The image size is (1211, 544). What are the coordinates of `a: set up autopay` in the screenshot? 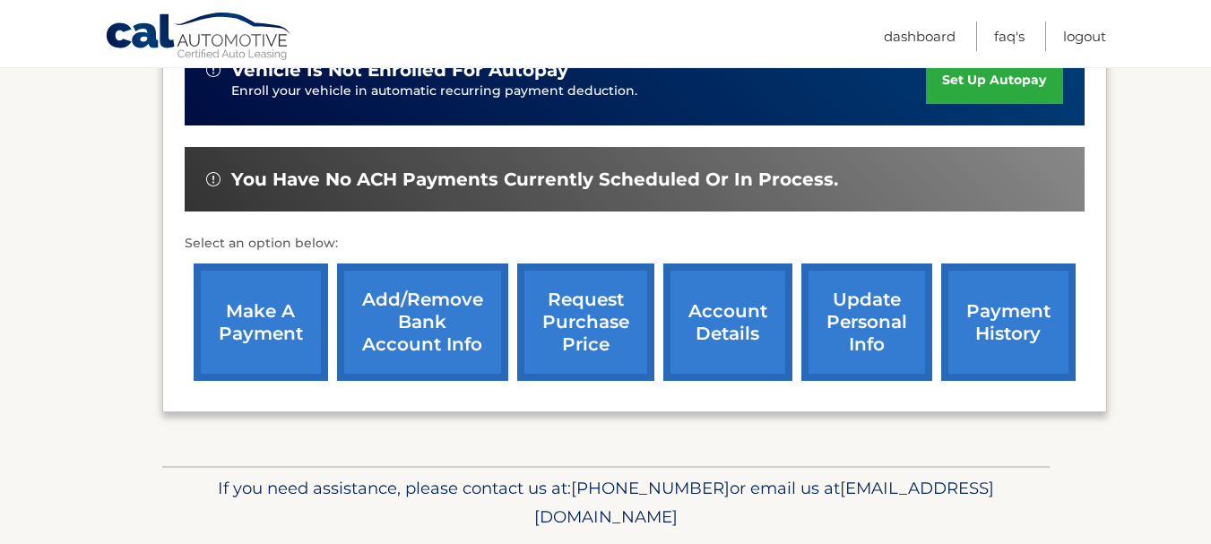 It's located at (994, 80).